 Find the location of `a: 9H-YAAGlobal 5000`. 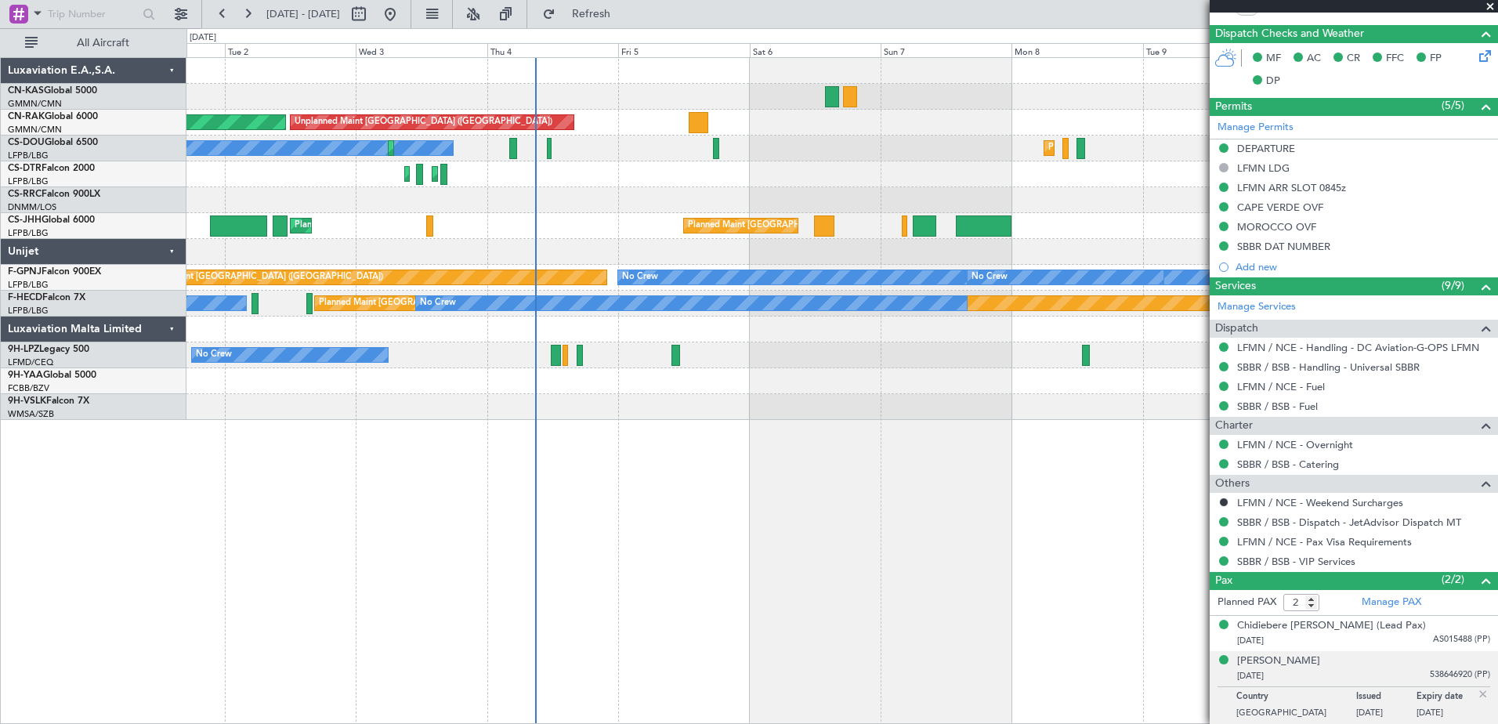

a: 9H-YAAGlobal 5000 is located at coordinates (52, 375).